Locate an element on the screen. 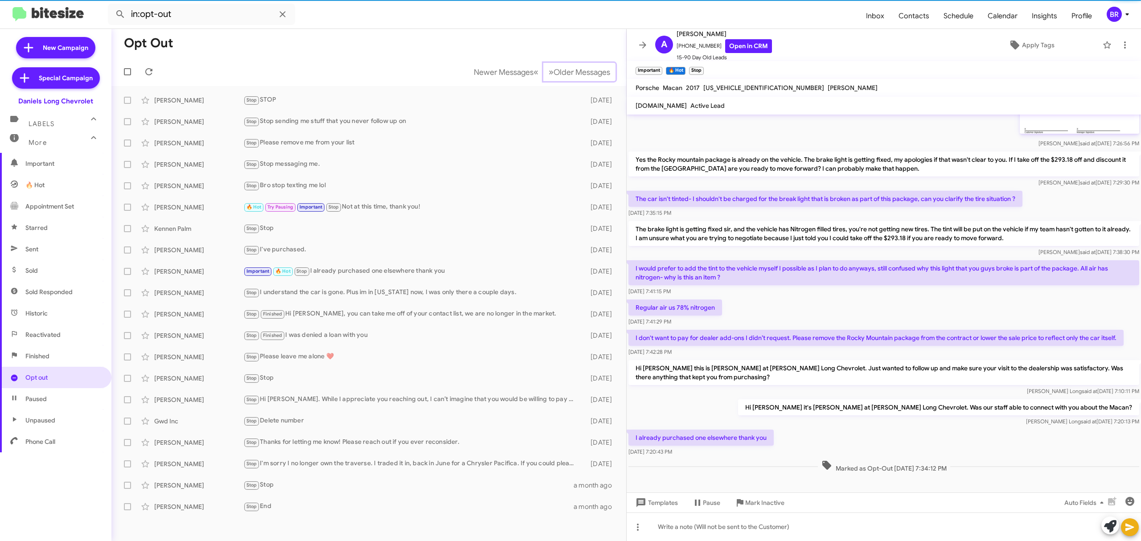 This screenshot has width=1141, height=541. span: New Campaign is located at coordinates (66, 48).